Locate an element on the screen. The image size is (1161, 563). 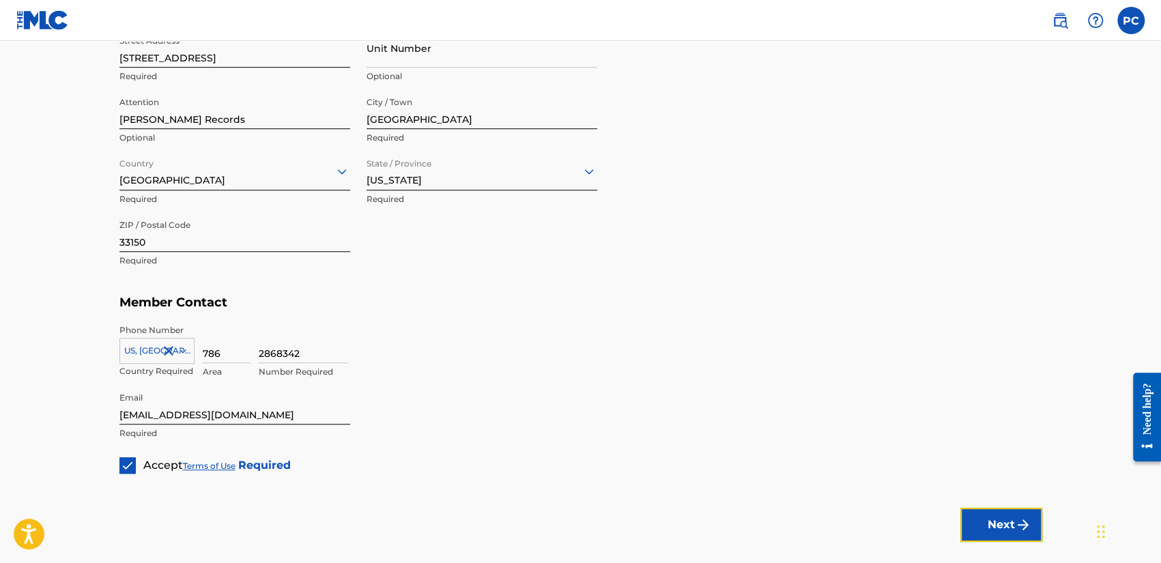
div: Need help? is located at coordinates (24, 46).